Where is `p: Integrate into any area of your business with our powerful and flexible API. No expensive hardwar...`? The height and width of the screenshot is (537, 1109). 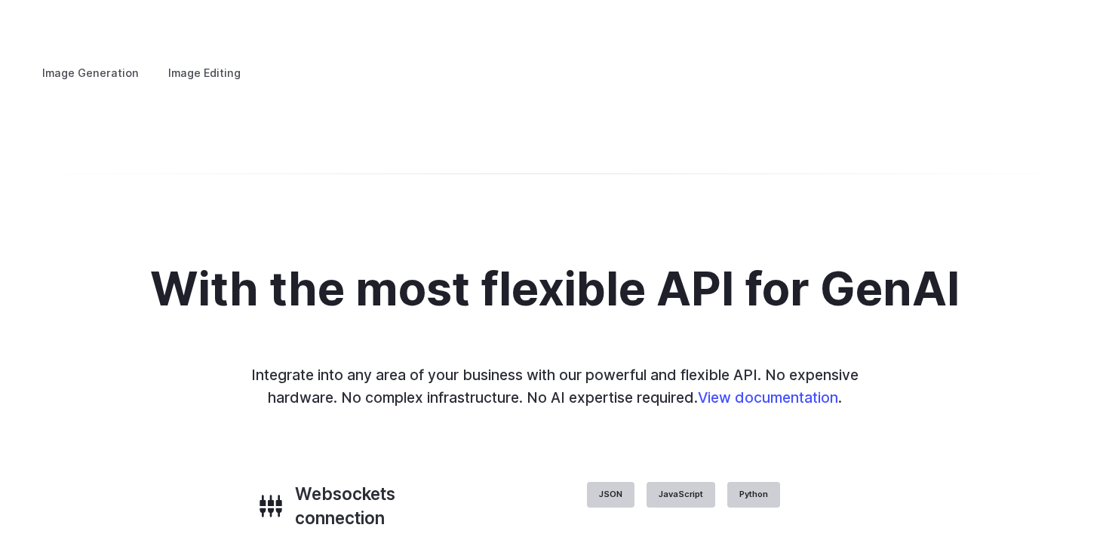 p: Integrate into any area of your business with our powerful and flexible API. No expensive hardwar... is located at coordinates (554, 386).